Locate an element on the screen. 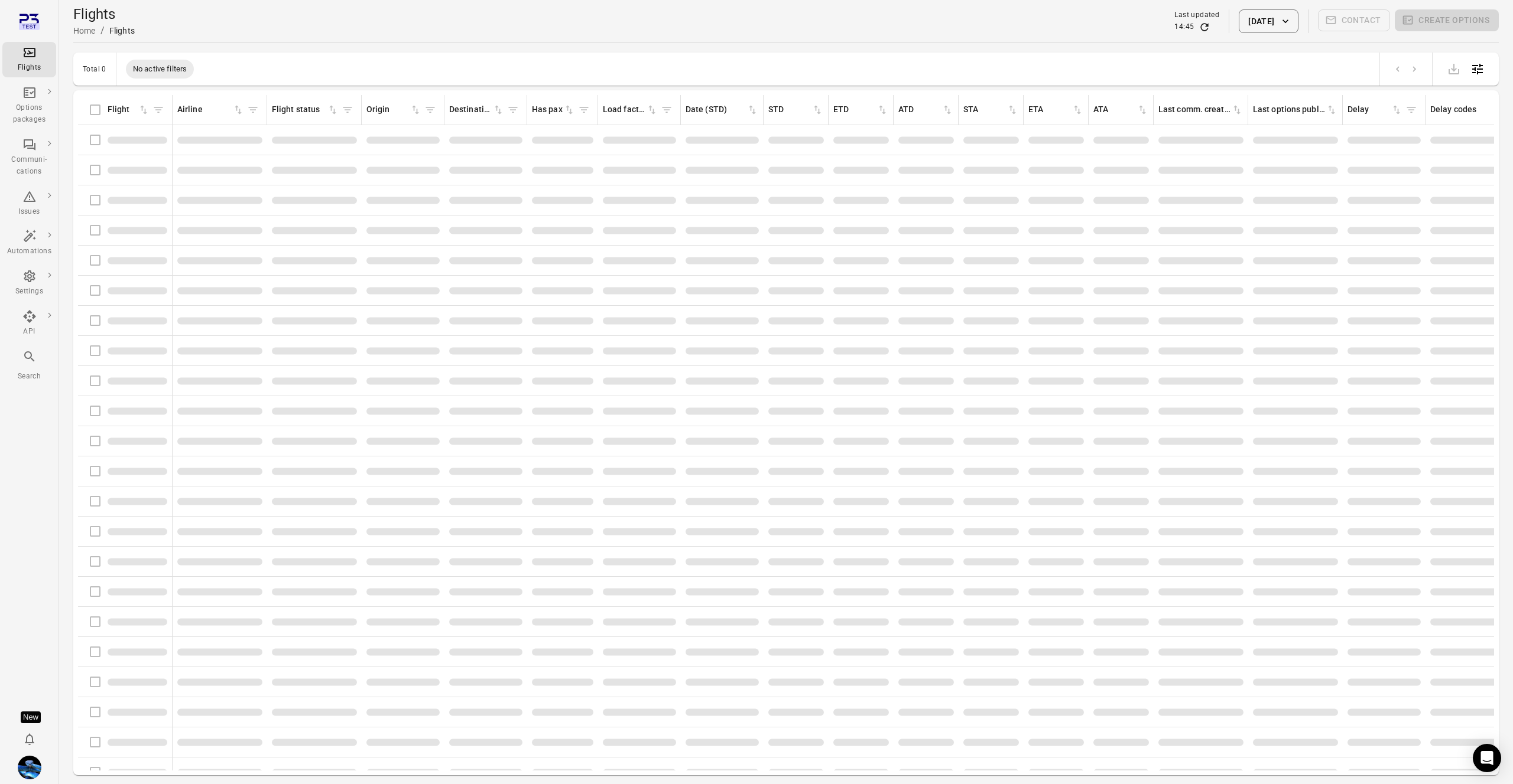 The image size is (1513, 784). div: Last updated is located at coordinates (1197, 15).